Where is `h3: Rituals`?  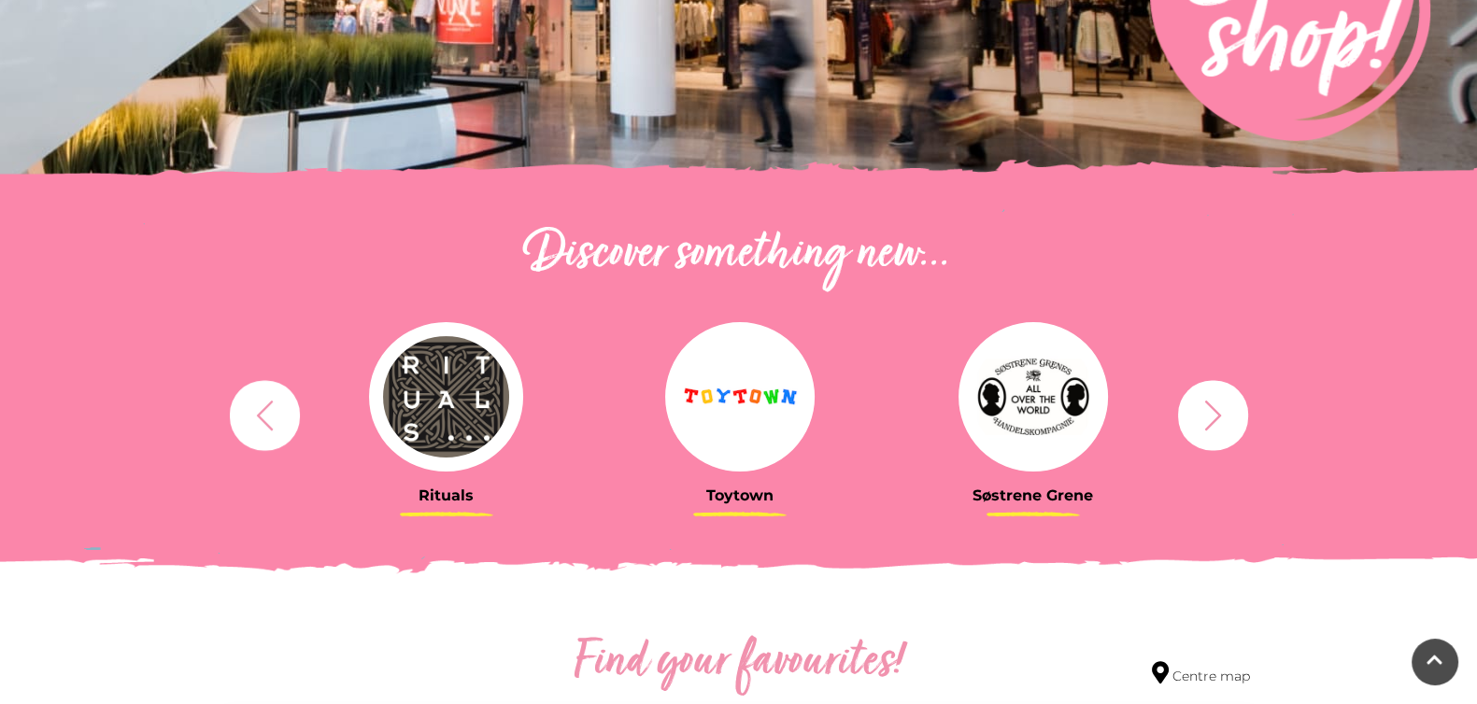
h3: Rituals is located at coordinates (446, 495).